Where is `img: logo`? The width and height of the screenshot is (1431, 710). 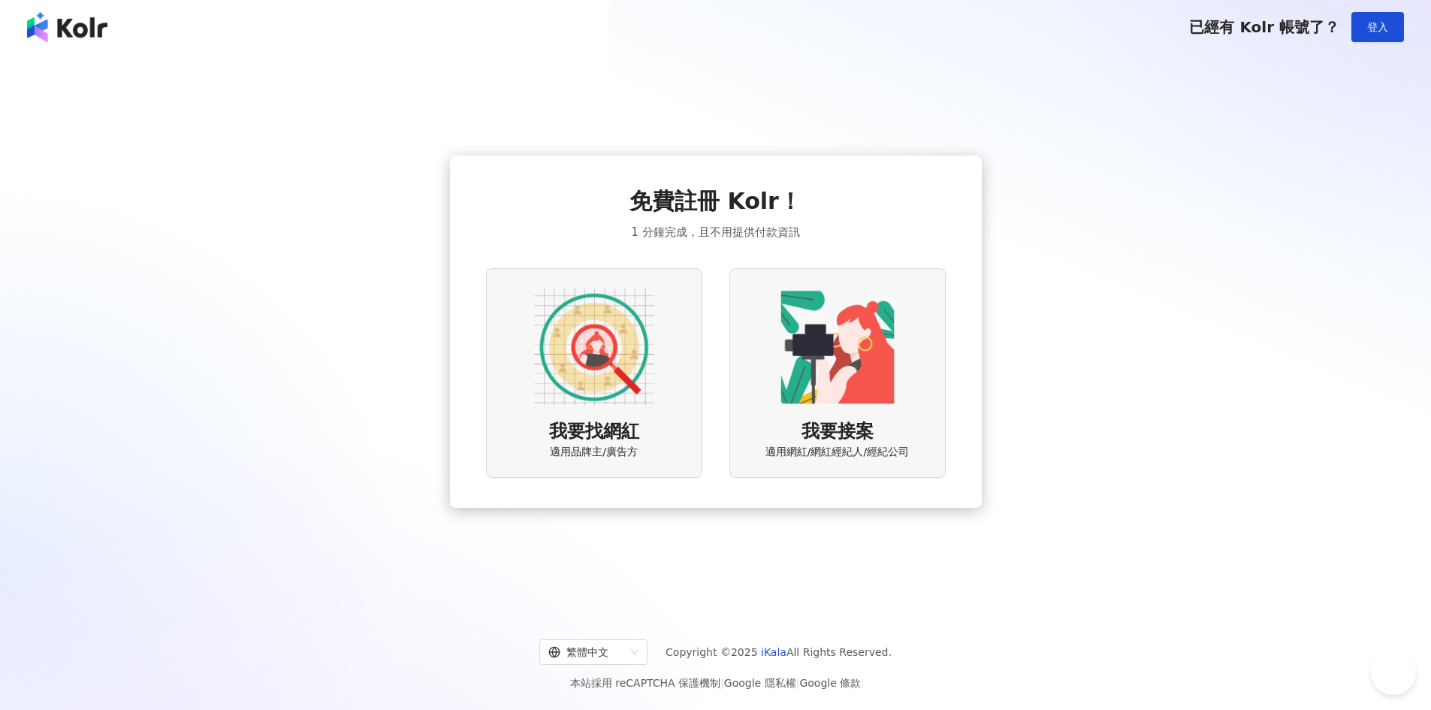 img: logo is located at coordinates (67, 27).